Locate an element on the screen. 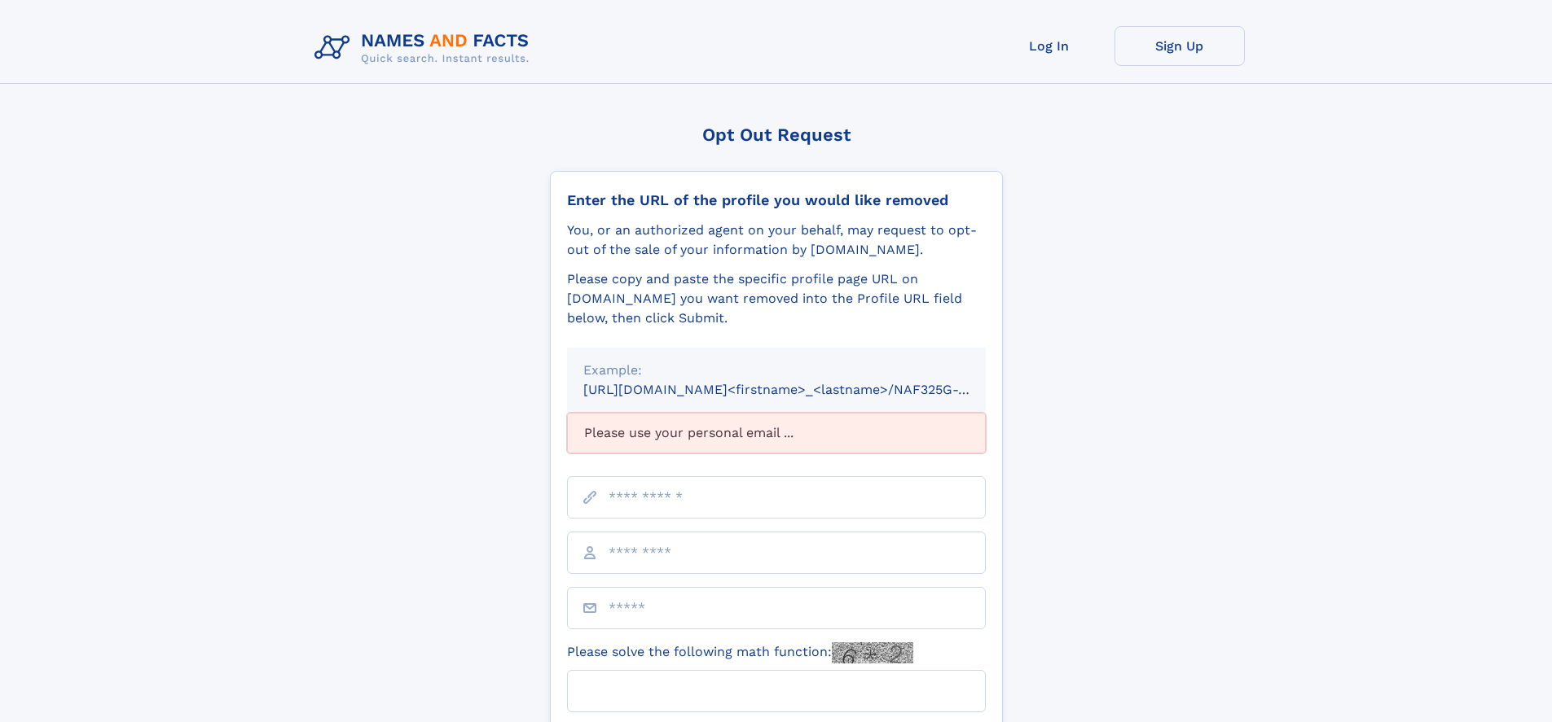 The height and width of the screenshot is (722, 1552). div: Enter the URL of the profile you would like removed is located at coordinates (776, 200).